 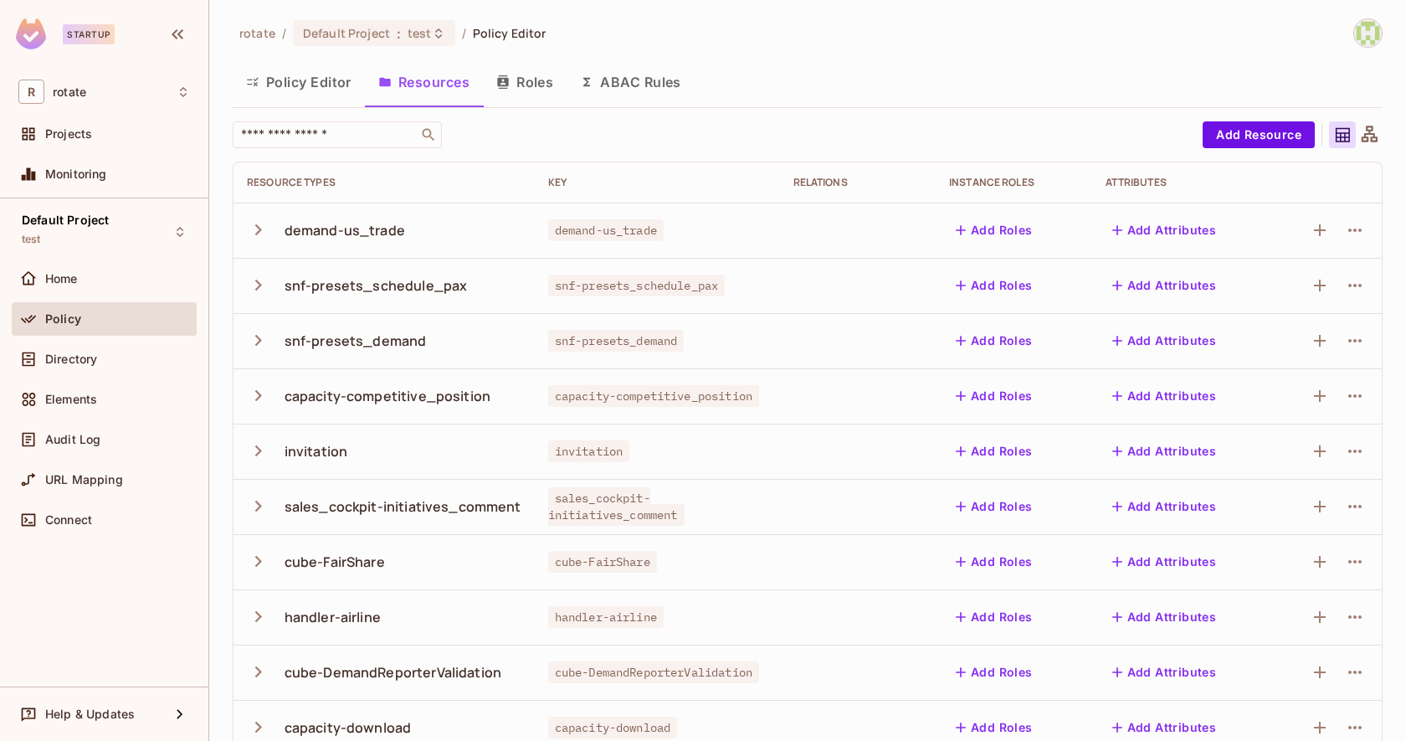 I want to click on button: ABAC Rules, so click(x=630, y=82).